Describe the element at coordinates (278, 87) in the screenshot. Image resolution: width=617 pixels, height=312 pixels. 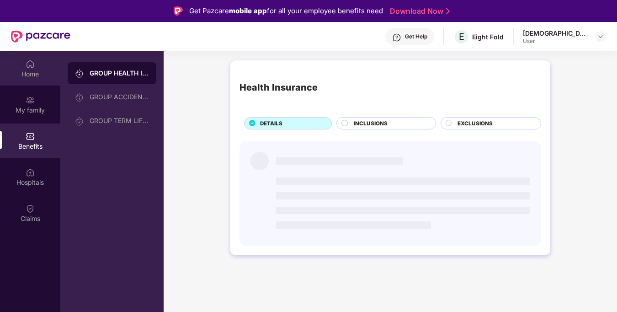
I see `div: Health Insurance` at that location.